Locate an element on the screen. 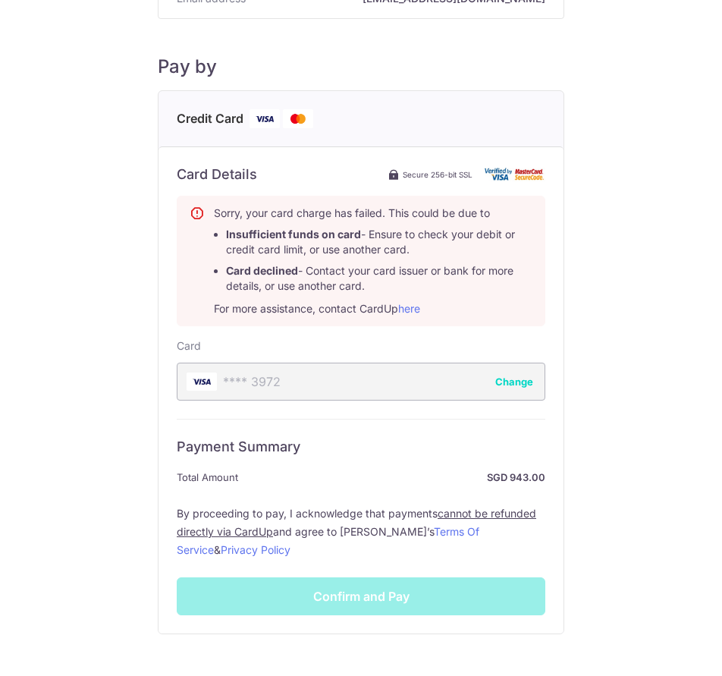 The width and height of the screenshot is (722, 676). h5: Pay by is located at coordinates (361, 67).